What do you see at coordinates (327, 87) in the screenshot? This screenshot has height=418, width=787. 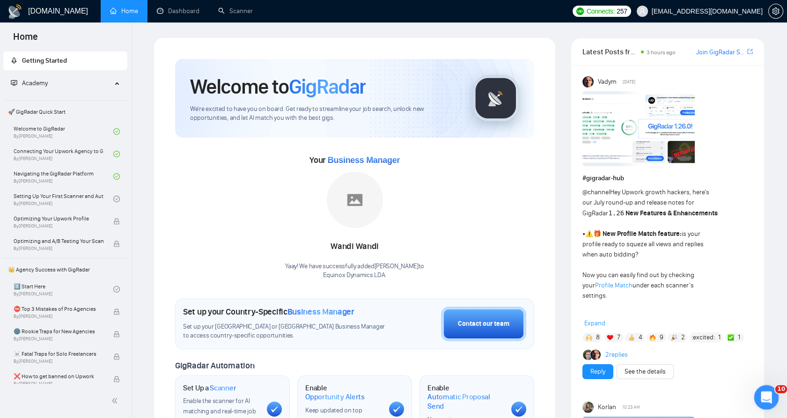 I see `span: GigRadar` at bounding box center [327, 87].